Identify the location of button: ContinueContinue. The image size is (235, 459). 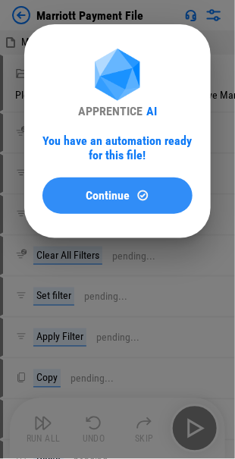
(118, 196).